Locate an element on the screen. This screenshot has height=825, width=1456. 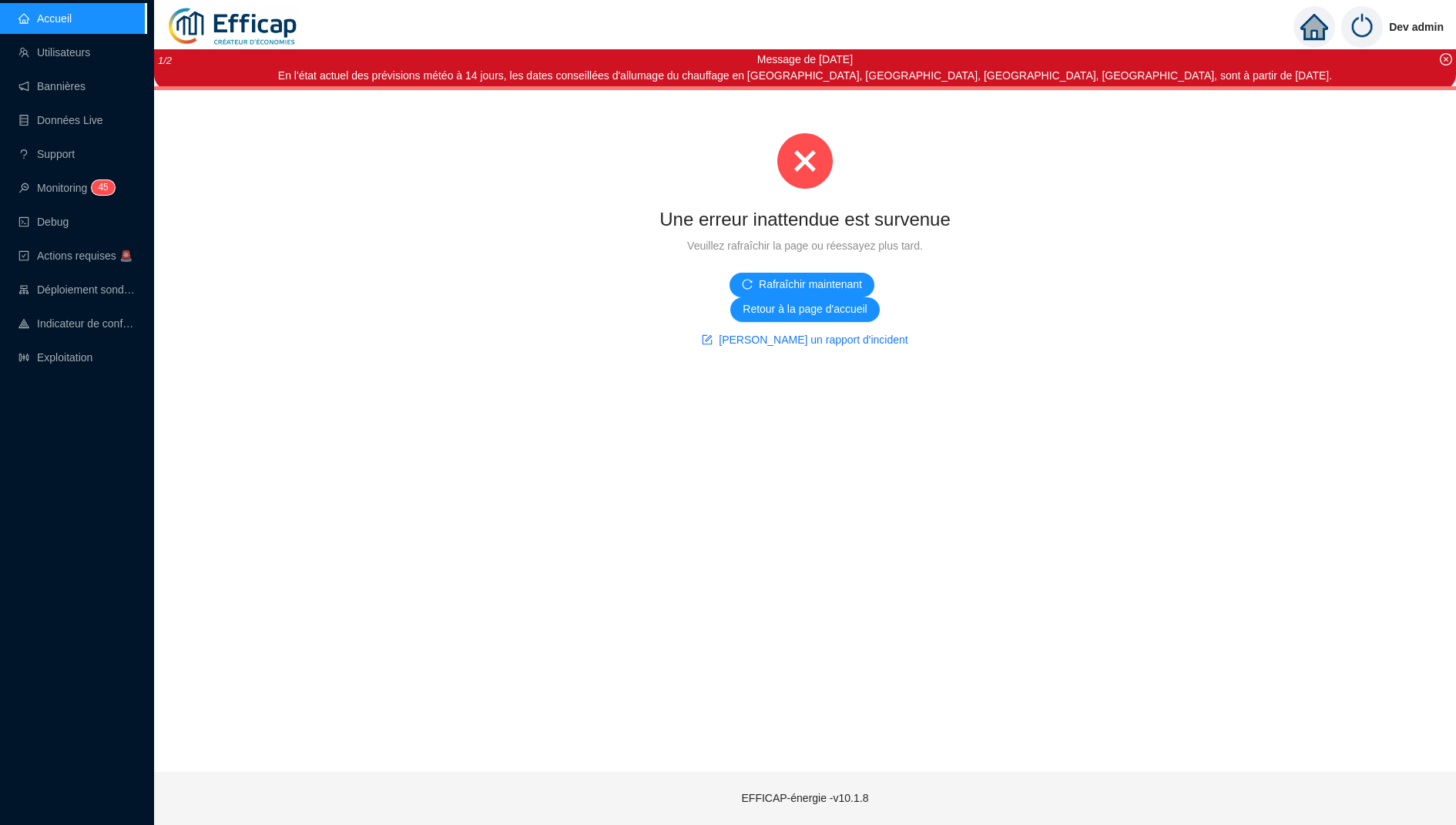
span: form is located at coordinates (707, 340).